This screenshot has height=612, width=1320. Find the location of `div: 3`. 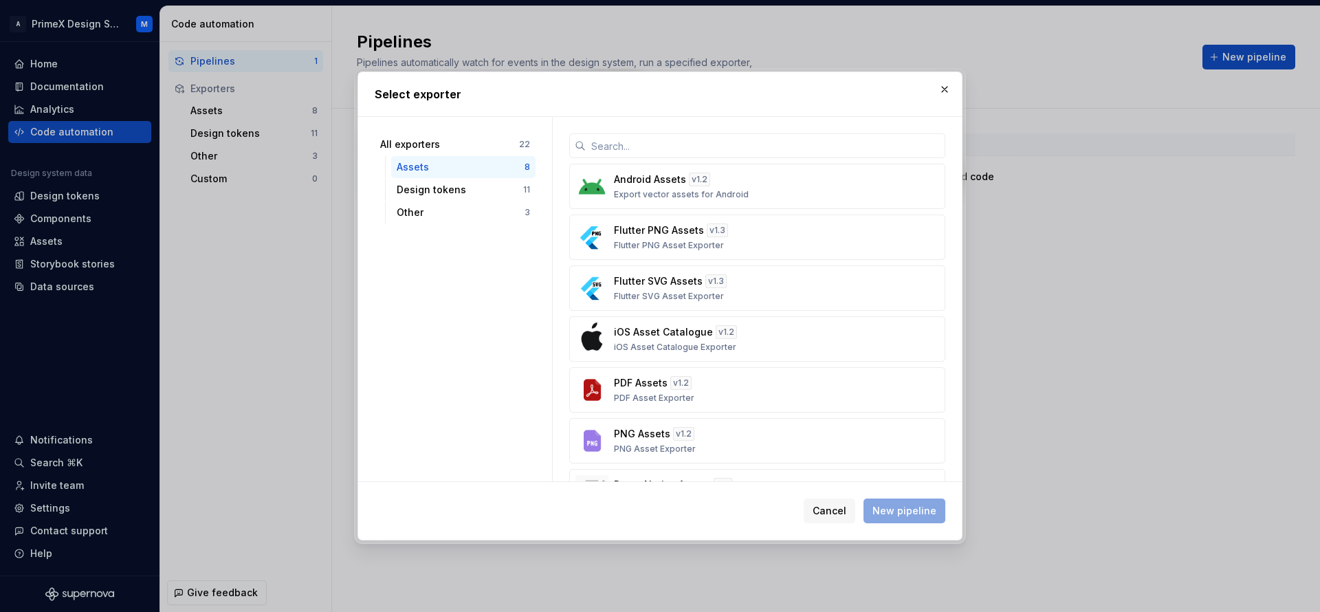

div: 3 is located at coordinates (527, 212).